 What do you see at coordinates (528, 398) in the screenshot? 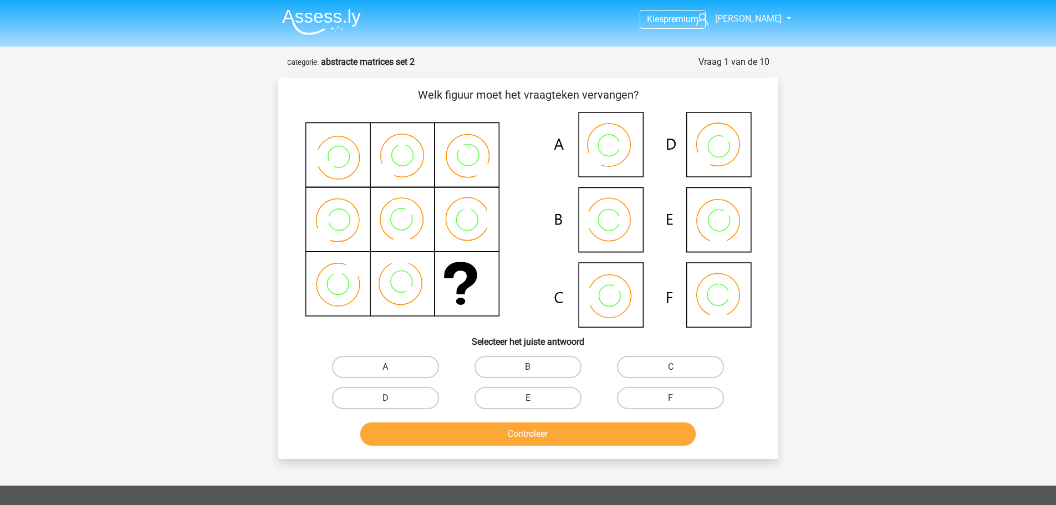
I see `label: E` at bounding box center [528, 398].